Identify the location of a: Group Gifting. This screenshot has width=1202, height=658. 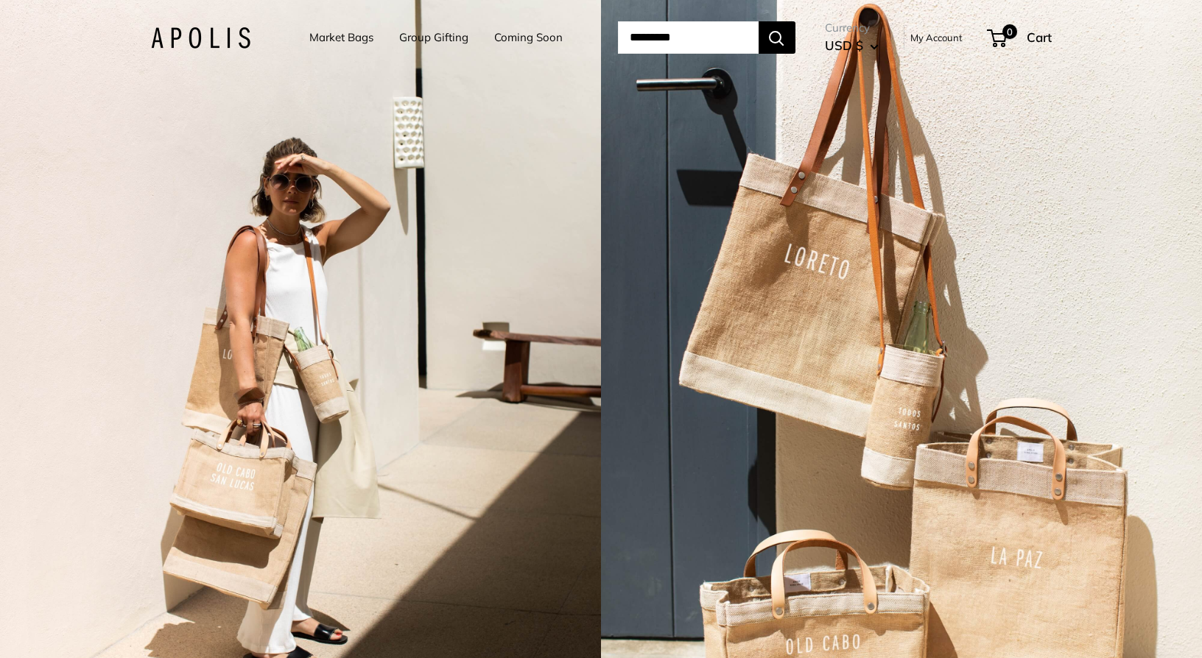
(434, 38).